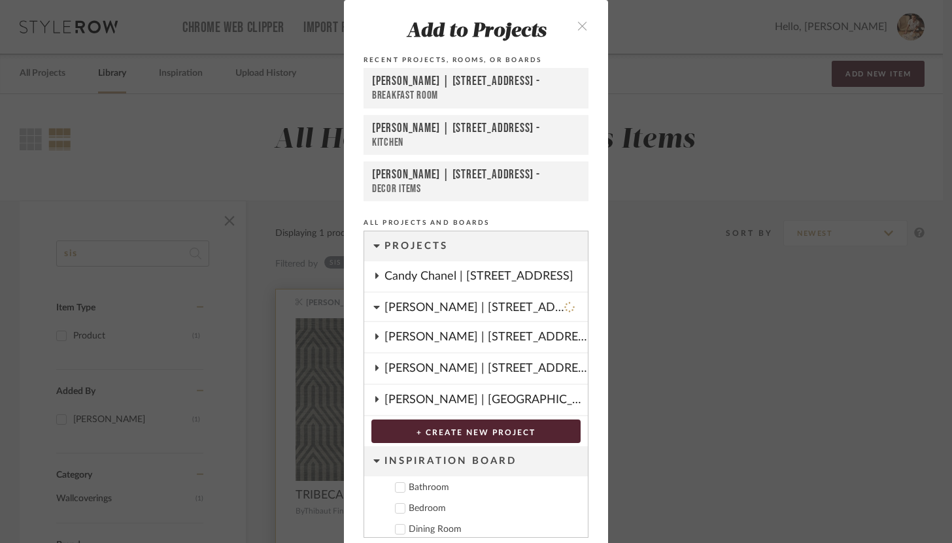 The height and width of the screenshot is (543, 952). Describe the element at coordinates (476, 223) in the screenshot. I see `div: All Projects and Boards` at that location.